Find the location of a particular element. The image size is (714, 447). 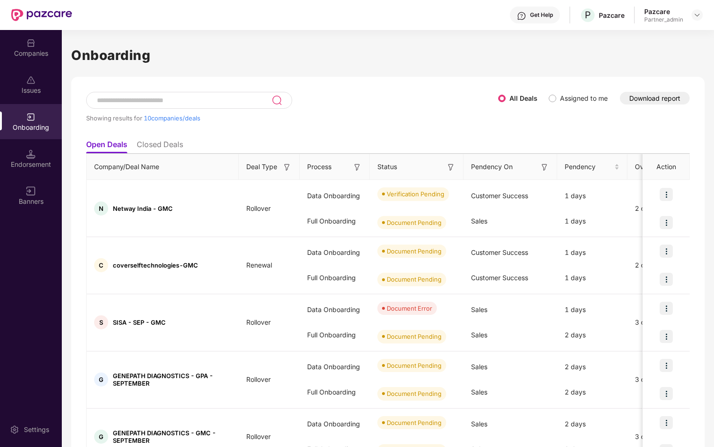

img: svg+xml;base64,PHN2ZyBpZD0iQ29tcGFuaWVzIiB4bWxucz0iaHR0cDovL3d3dy53My5vcmcvMjAwMC9zdmciIHdpZHRoPS... is located at coordinates (31, 43).